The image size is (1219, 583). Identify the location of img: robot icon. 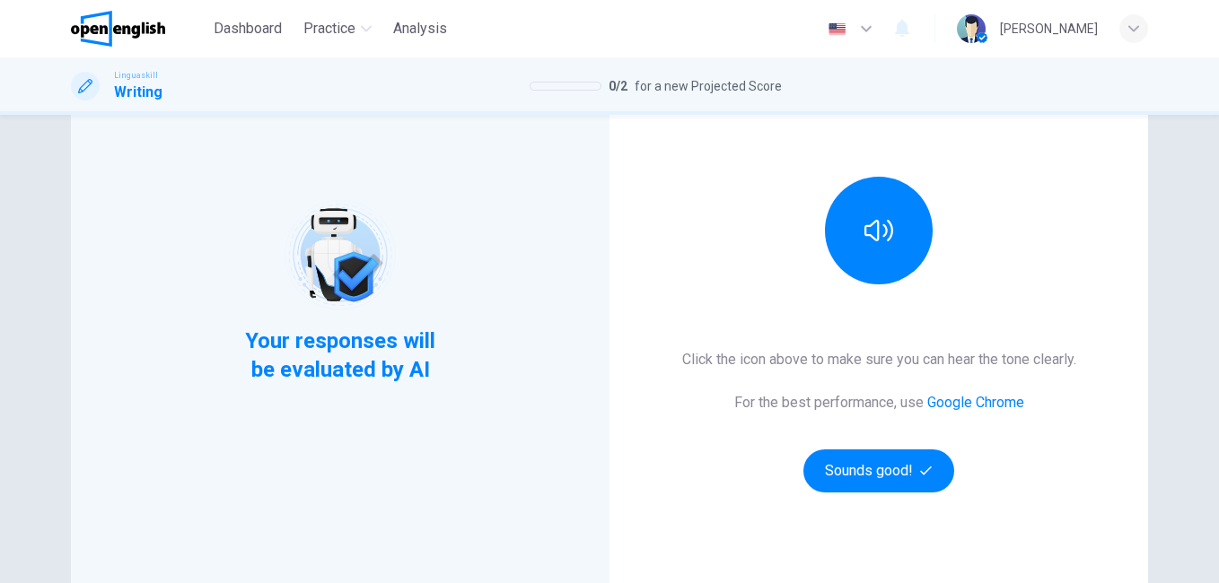
(339, 255).